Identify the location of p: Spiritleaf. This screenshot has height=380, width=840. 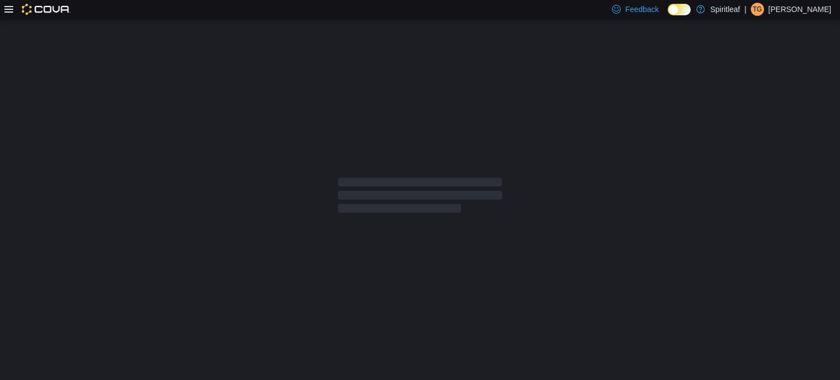
(726, 9).